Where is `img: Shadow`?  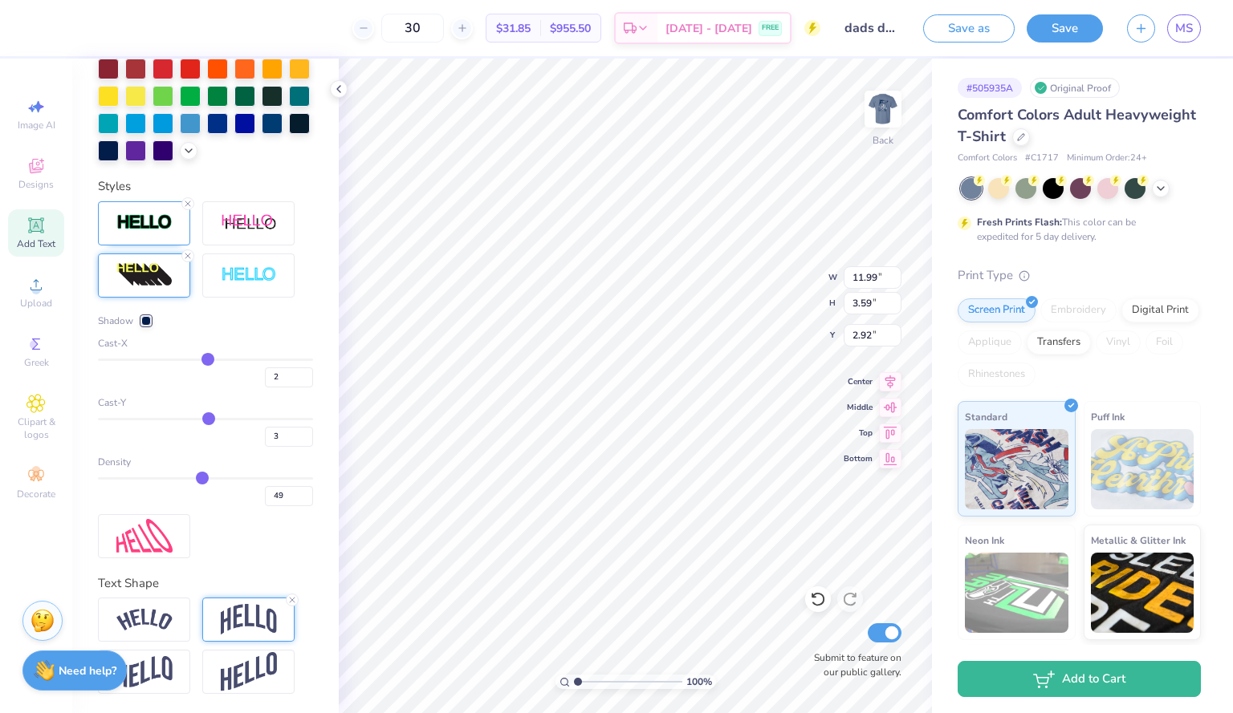 img: Shadow is located at coordinates (249, 223).